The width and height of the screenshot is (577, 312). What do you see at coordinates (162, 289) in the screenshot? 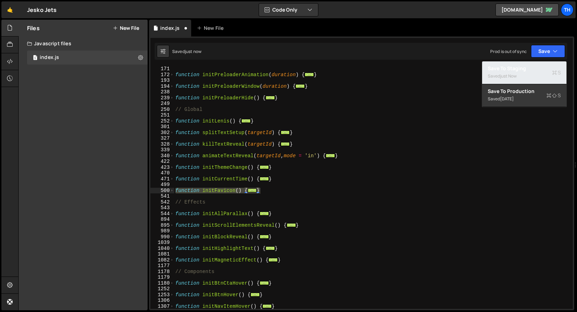
I see `div: 1252` at bounding box center [162, 289].